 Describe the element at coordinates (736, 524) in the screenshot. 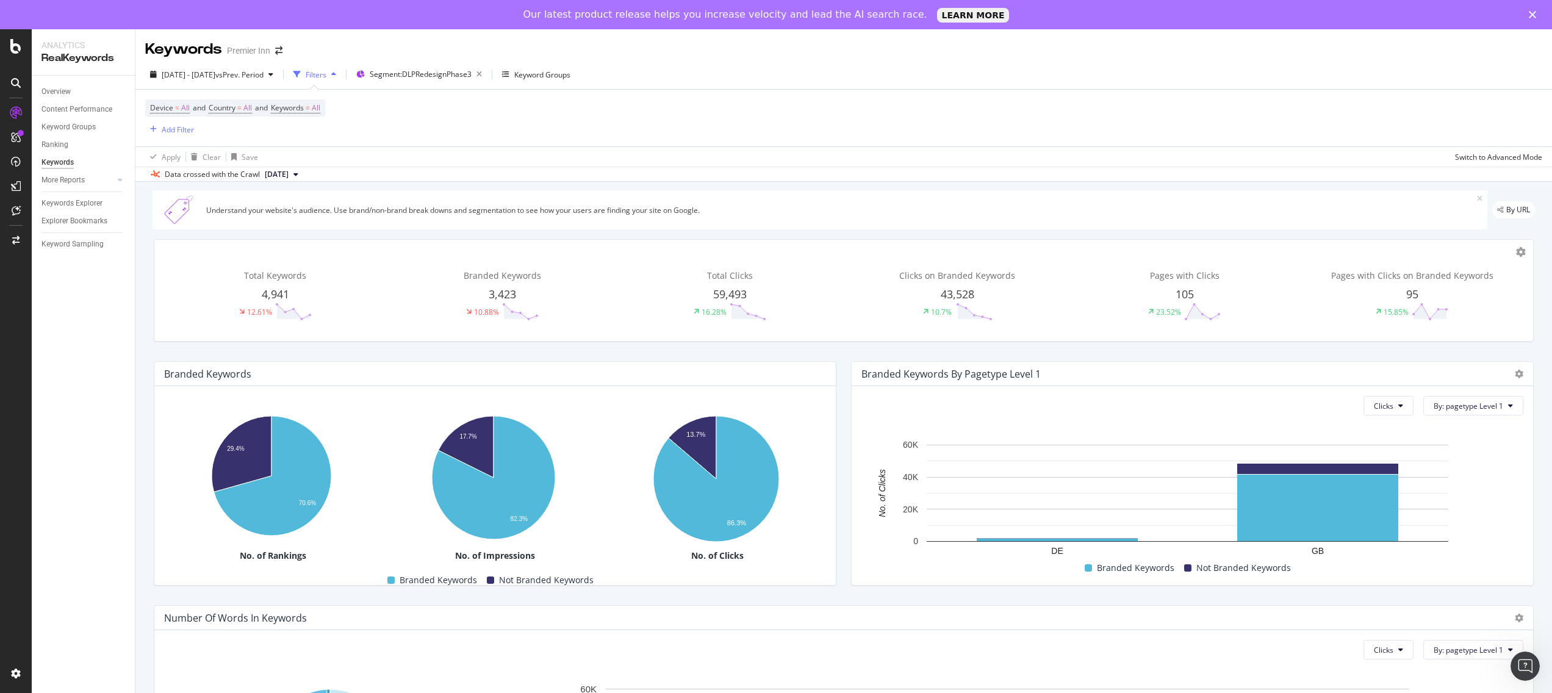

I see `text: 86.3%` at that location.